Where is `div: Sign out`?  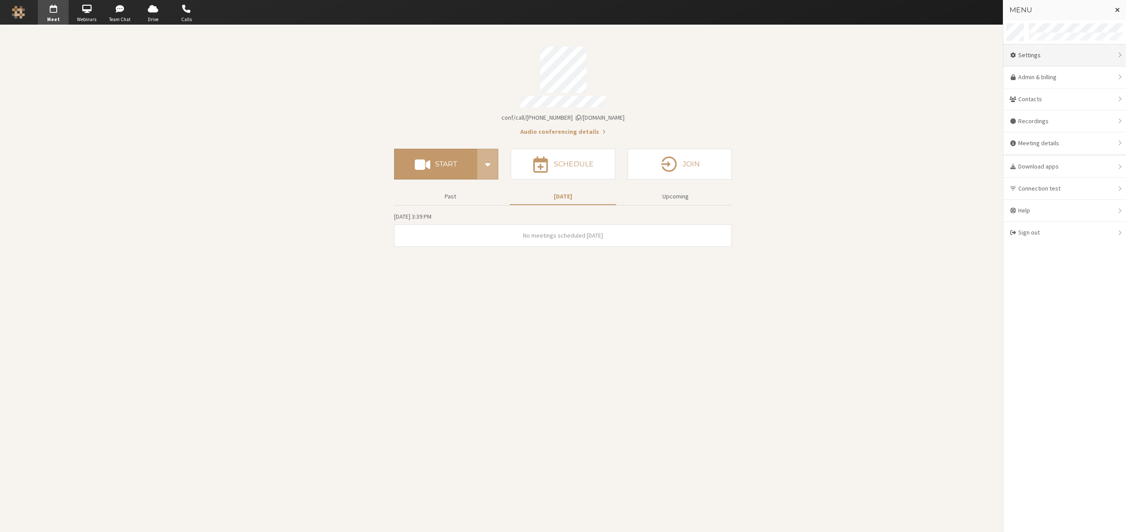
div: Sign out is located at coordinates (1065, 232).